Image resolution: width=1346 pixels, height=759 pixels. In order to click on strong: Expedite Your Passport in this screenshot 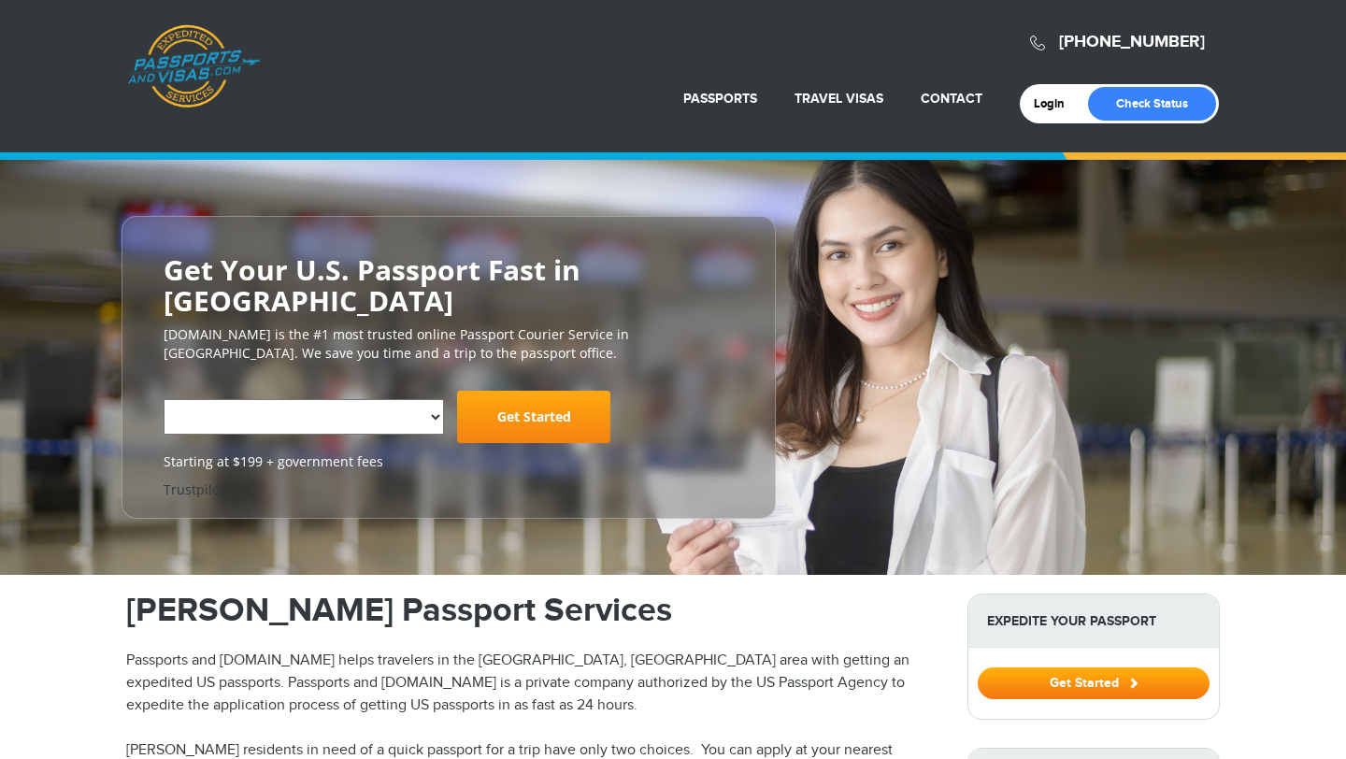, I will do `click(1093, 620)`.